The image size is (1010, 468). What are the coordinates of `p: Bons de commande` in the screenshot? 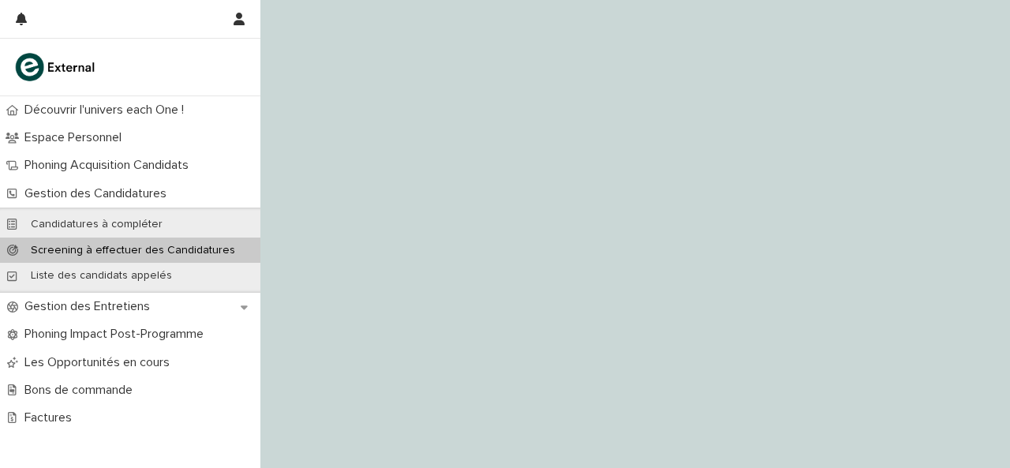 It's located at (81, 390).